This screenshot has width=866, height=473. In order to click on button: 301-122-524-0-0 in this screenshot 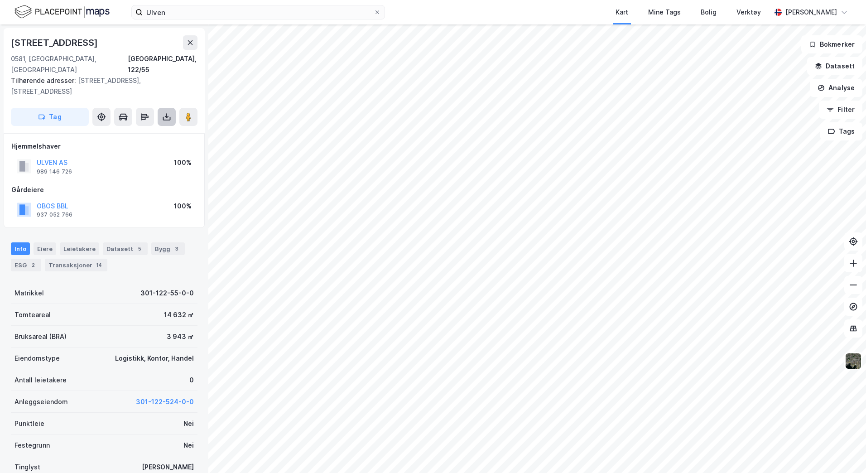, I will do `click(165, 402)`.